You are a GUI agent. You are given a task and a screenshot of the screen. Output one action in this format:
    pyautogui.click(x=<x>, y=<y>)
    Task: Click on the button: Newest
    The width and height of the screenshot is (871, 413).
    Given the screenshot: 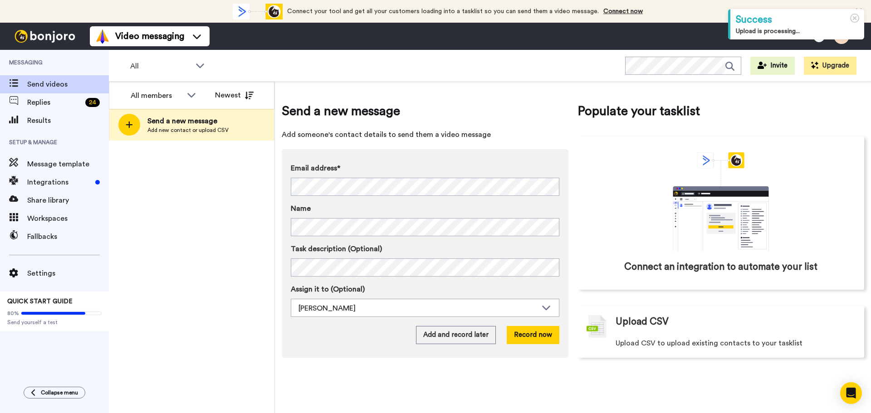 What is the action you would take?
    pyautogui.click(x=234, y=95)
    